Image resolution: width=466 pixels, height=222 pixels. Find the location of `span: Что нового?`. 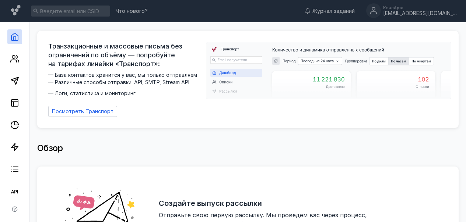

span: Что нового? is located at coordinates (131, 11).